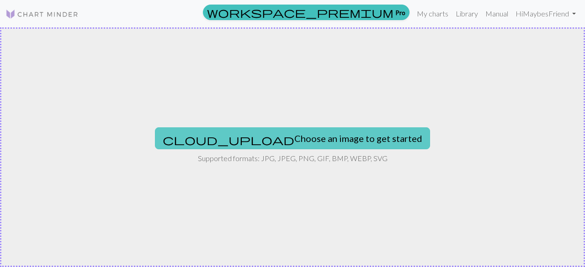 Image resolution: width=585 pixels, height=267 pixels. Describe the element at coordinates (546, 14) in the screenshot. I see `a: HiMaybesFriend` at that location.